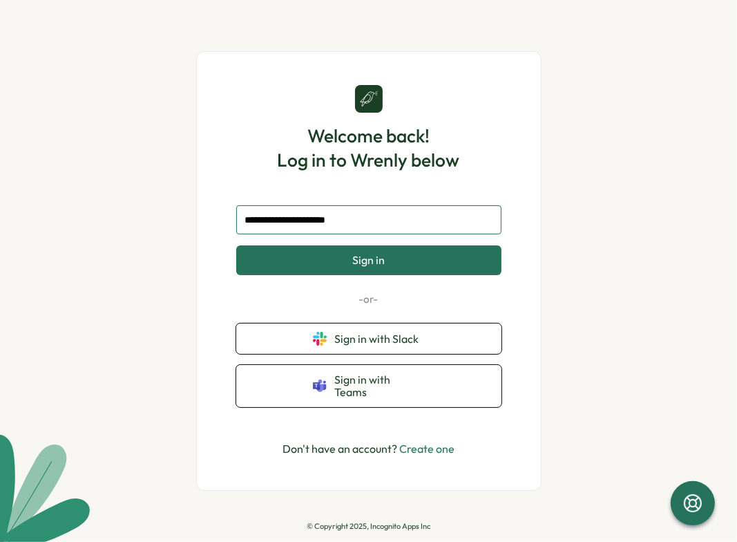 This screenshot has height=542, width=737. What do you see at coordinates (369, 299) in the screenshot?
I see `p: -or-` at bounding box center [369, 299].